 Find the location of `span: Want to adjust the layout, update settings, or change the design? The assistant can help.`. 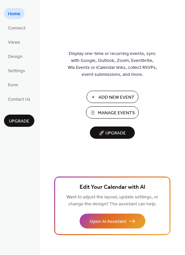

span: Want to adjust the layout, update settings, or change the design? The assistant can help. is located at coordinates (113, 201).